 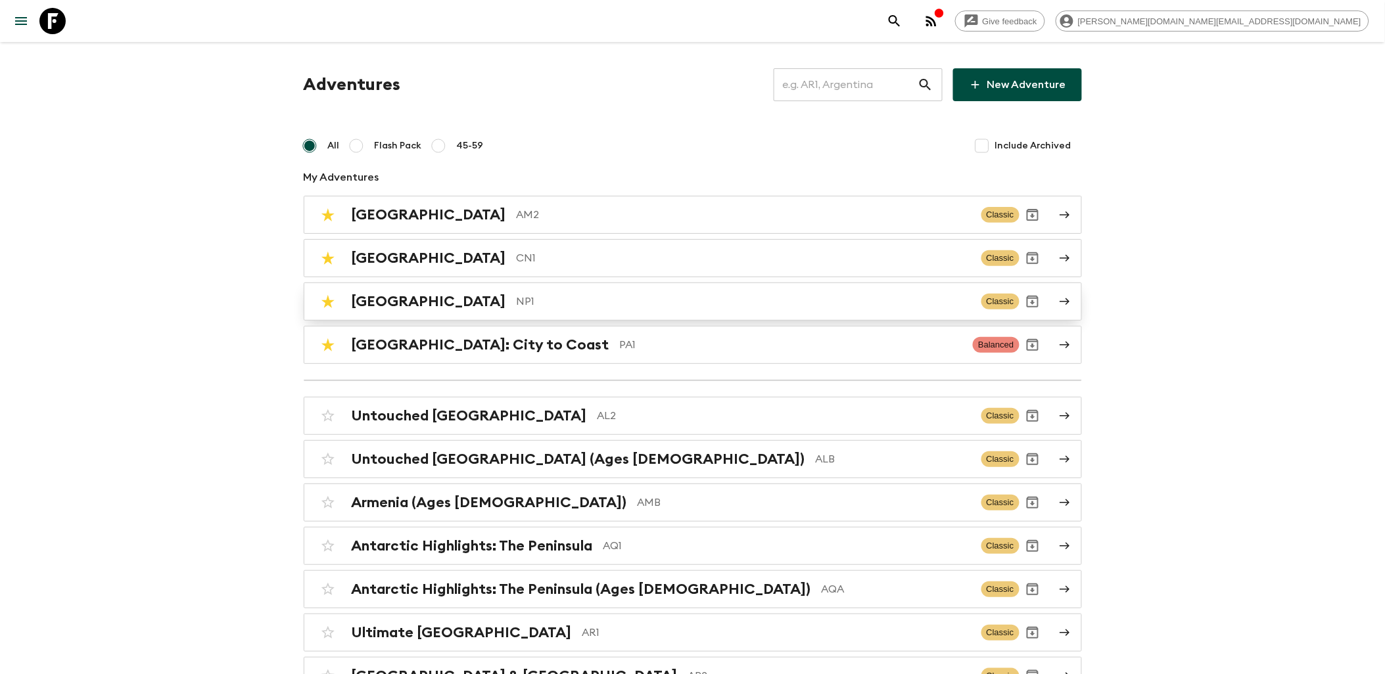 I want to click on a: New Adventure, so click(x=1017, y=85).